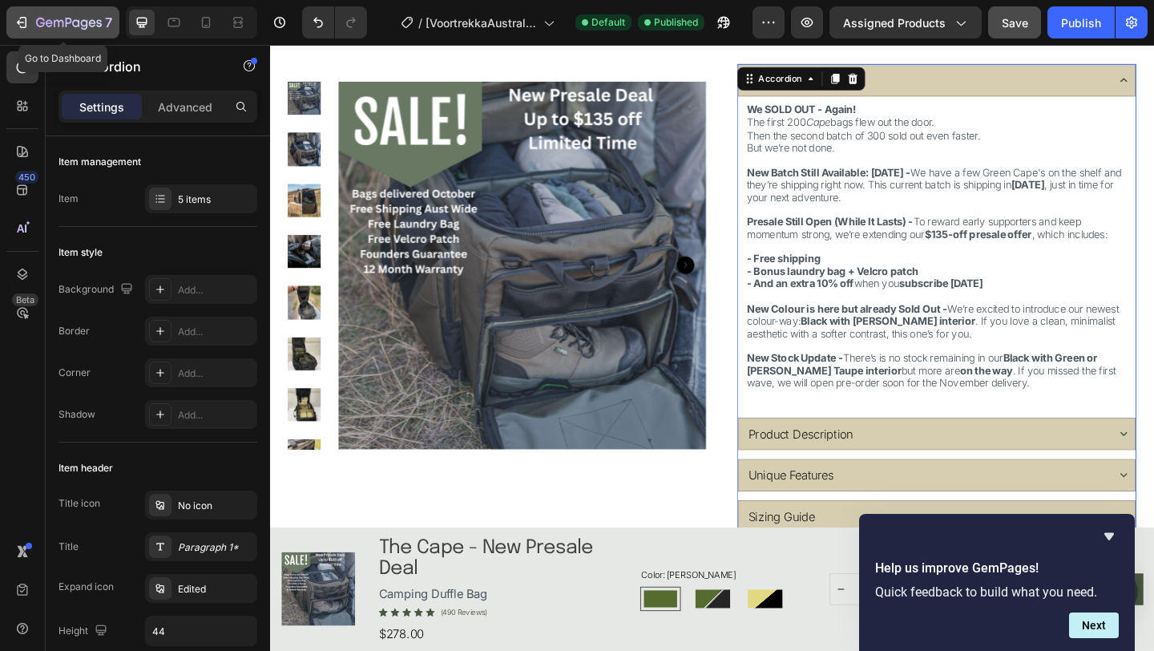 This screenshot has width=1154, height=651. Describe the element at coordinates (210, 616) in the screenshot. I see `p: (490 Reviews)` at that location.